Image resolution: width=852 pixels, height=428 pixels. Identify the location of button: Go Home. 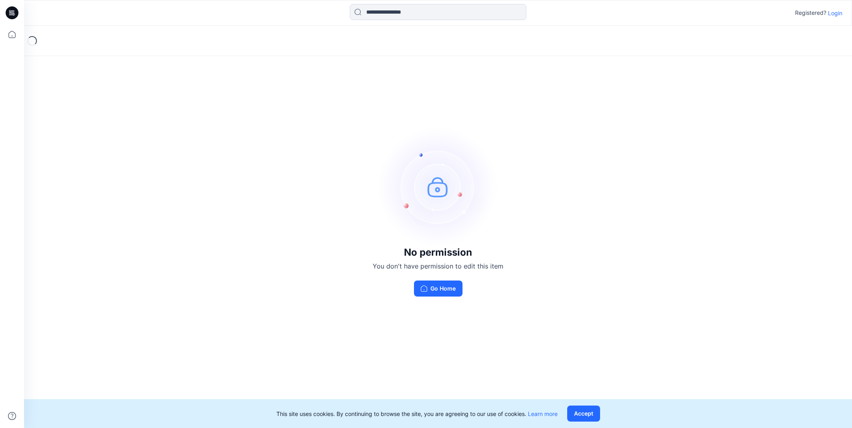
(438, 289).